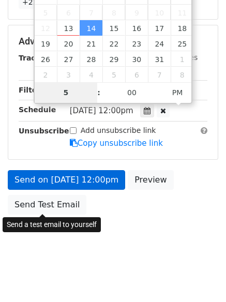 The image size is (226, 302). Describe the element at coordinates (137, 43) in the screenshot. I see `span: October 23, 2025` at that location.